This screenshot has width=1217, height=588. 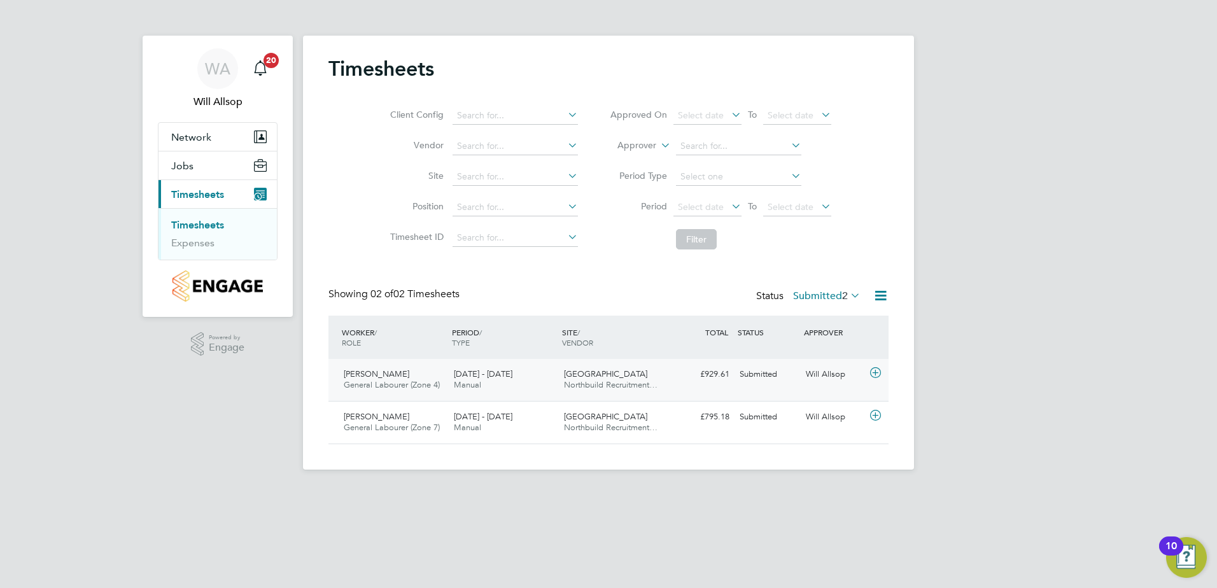 What do you see at coordinates (638, 206) in the screenshot?
I see `label: Period` at bounding box center [638, 206].